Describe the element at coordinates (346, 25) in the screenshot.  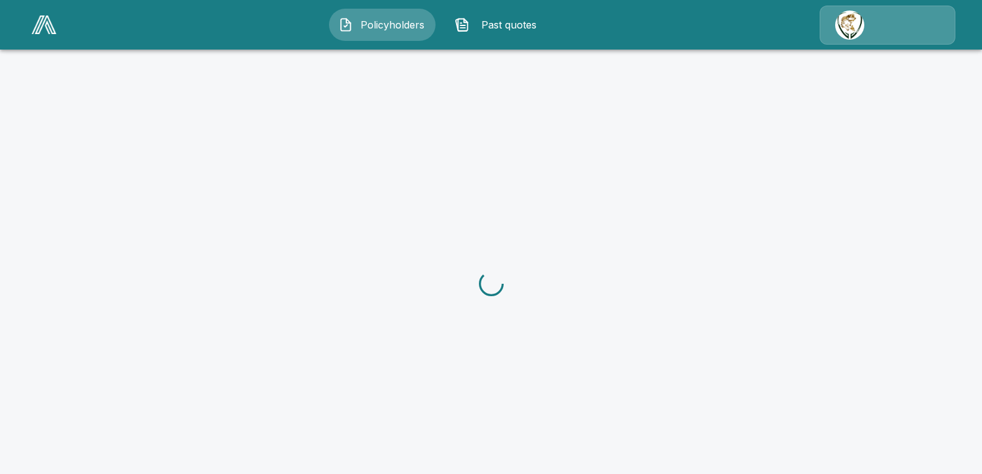
I see `img: Policyholders Icon` at that location.